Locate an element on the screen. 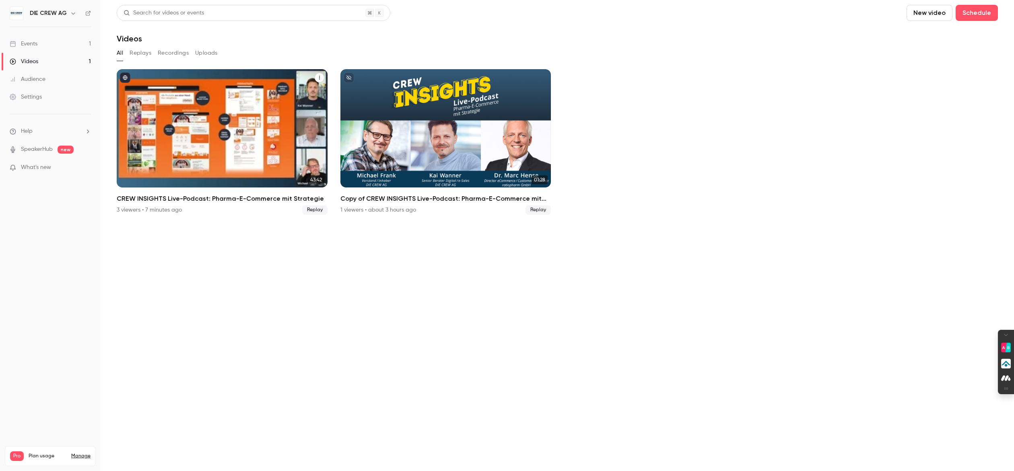 The width and height of the screenshot is (1014, 471). button: Schedule is located at coordinates (977, 13).